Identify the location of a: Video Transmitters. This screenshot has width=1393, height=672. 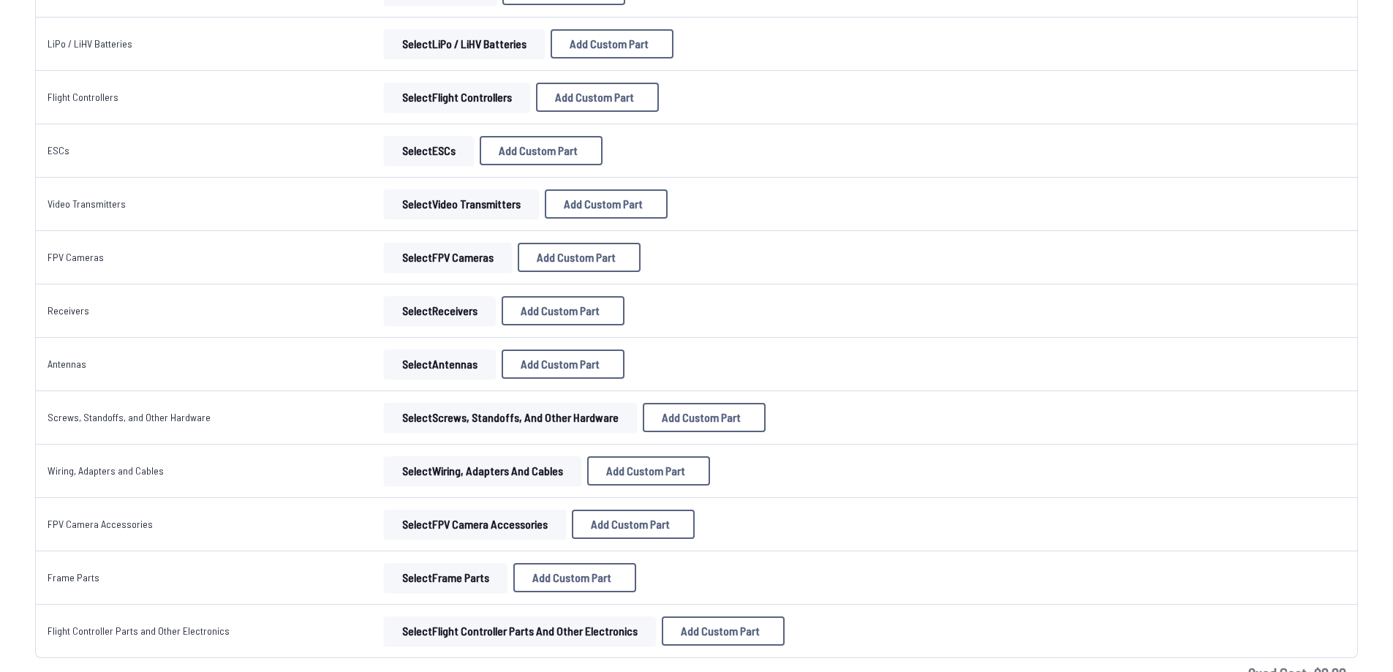
(86, 203).